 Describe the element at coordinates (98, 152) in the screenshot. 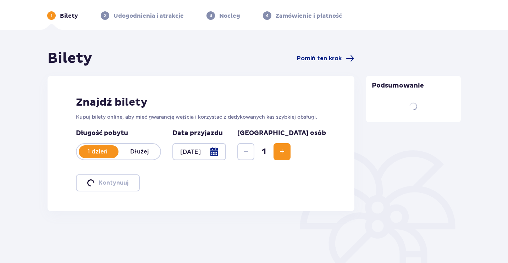

I see `p: 1 dzień` at that location.